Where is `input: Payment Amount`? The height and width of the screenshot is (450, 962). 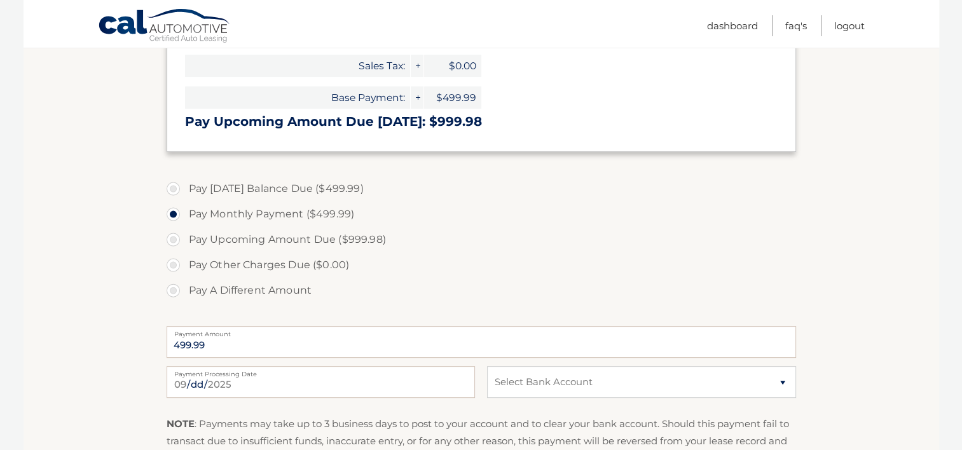
input: Payment Amount is located at coordinates (481, 342).